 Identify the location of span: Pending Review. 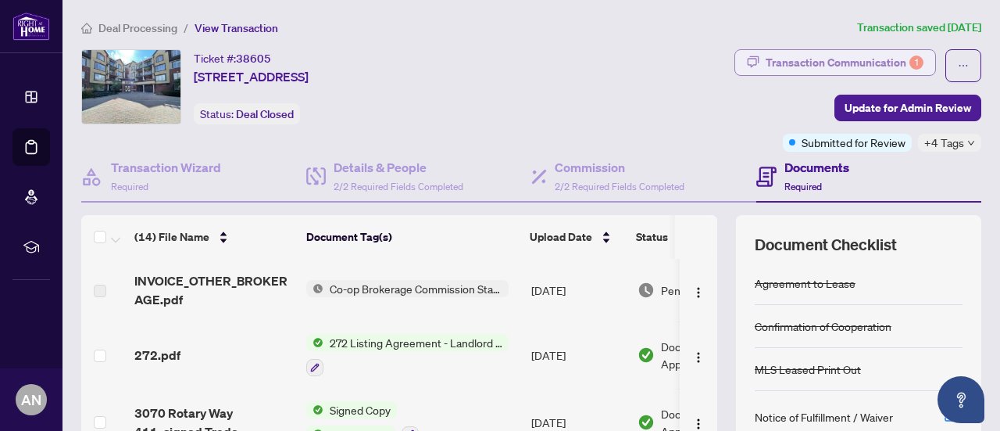
(700, 290).